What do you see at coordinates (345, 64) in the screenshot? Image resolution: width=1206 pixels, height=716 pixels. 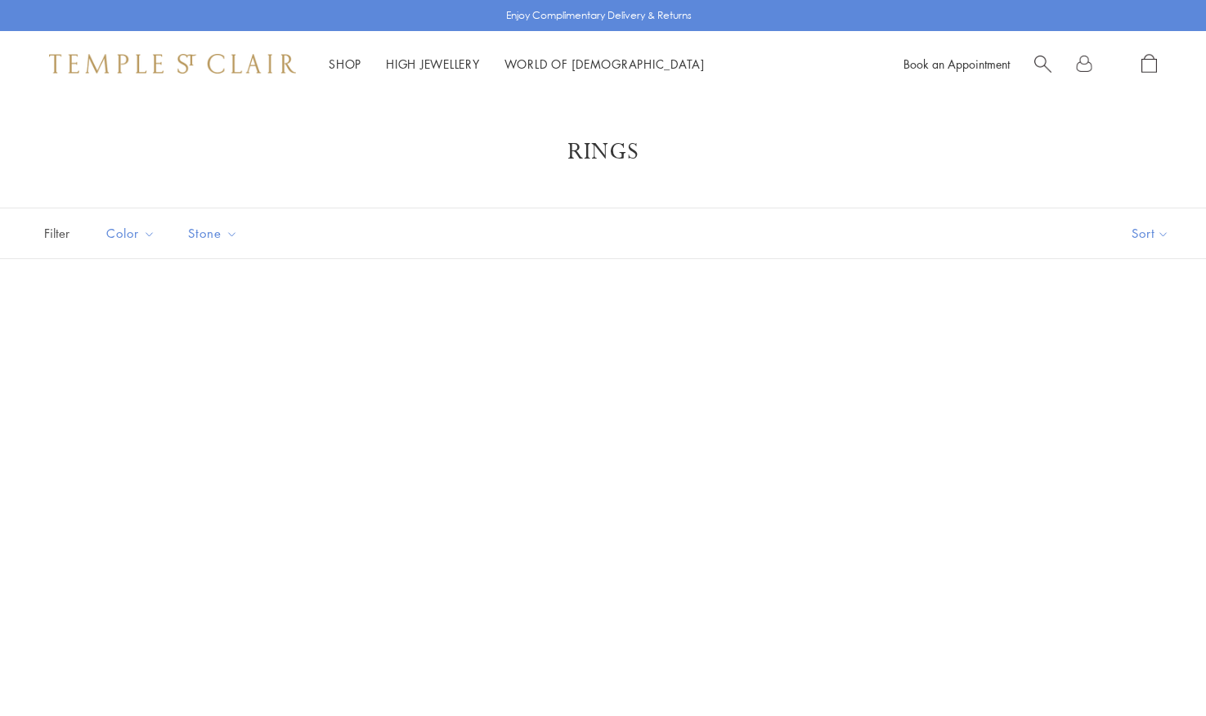 I see `a: ShopShop` at bounding box center [345, 64].